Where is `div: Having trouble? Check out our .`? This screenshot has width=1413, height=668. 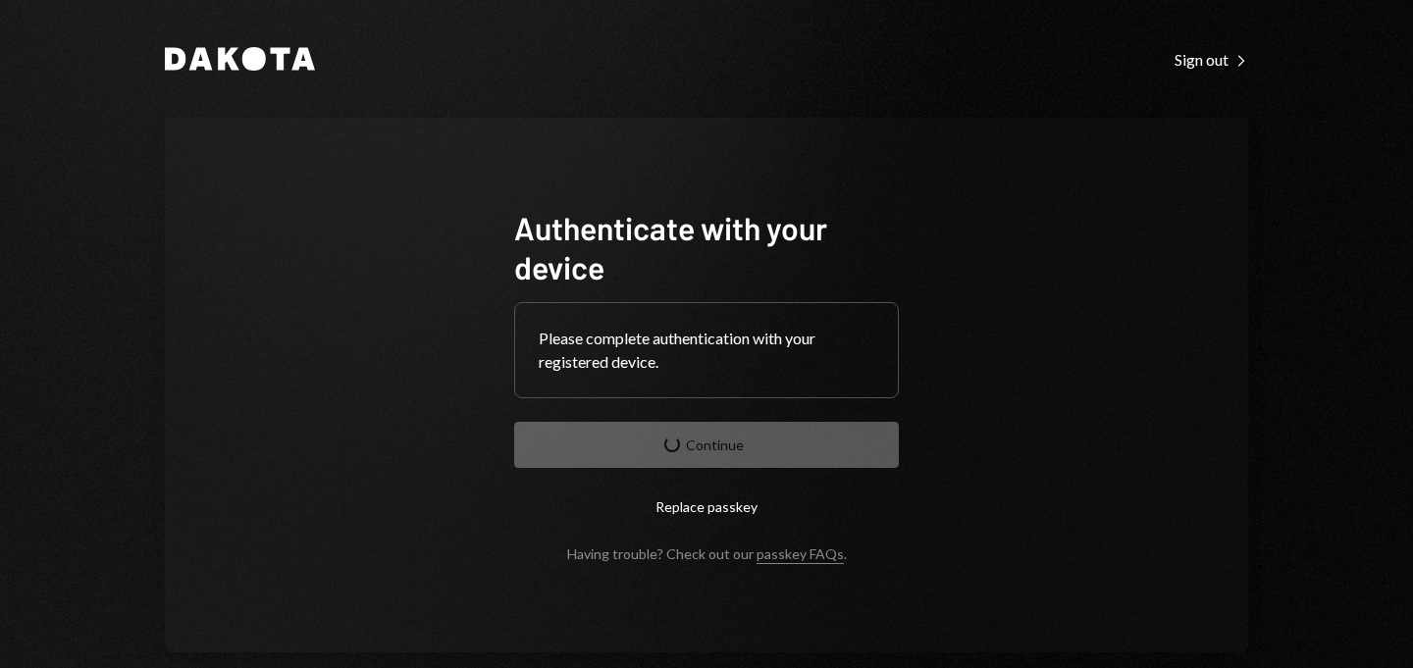 div: Having trouble? Check out our . is located at coordinates (707, 554).